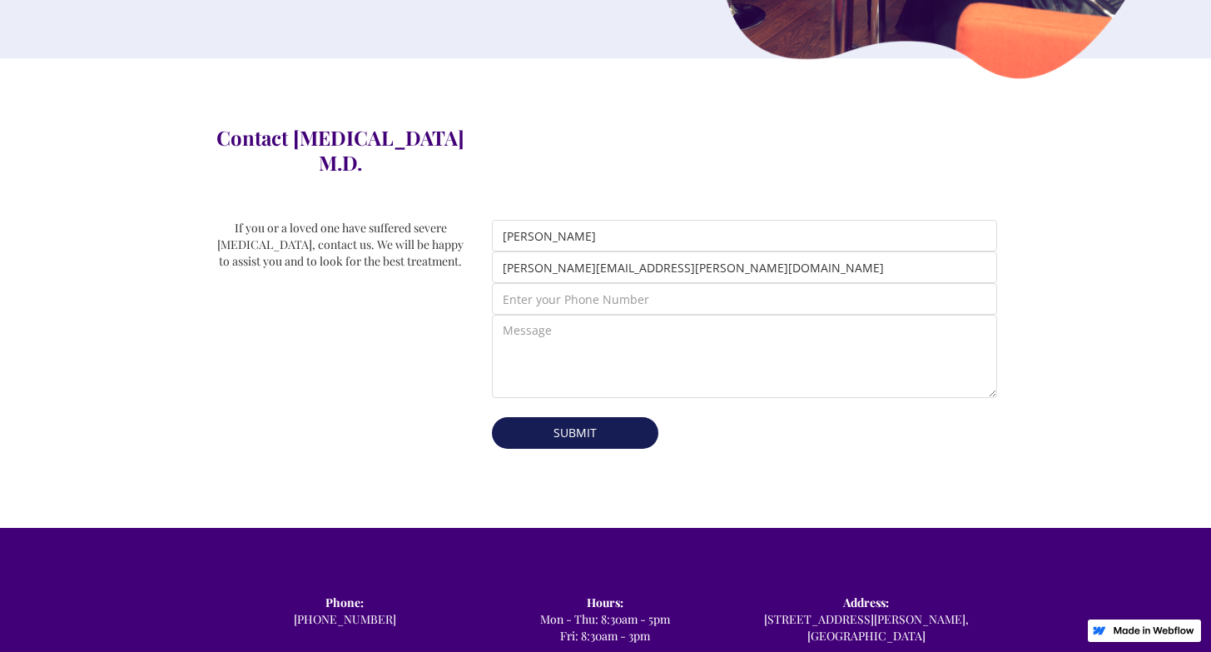 This screenshot has width=1211, height=652. Describe the element at coordinates (344, 602) in the screenshot. I see `strong: Phone: ‍` at that location.